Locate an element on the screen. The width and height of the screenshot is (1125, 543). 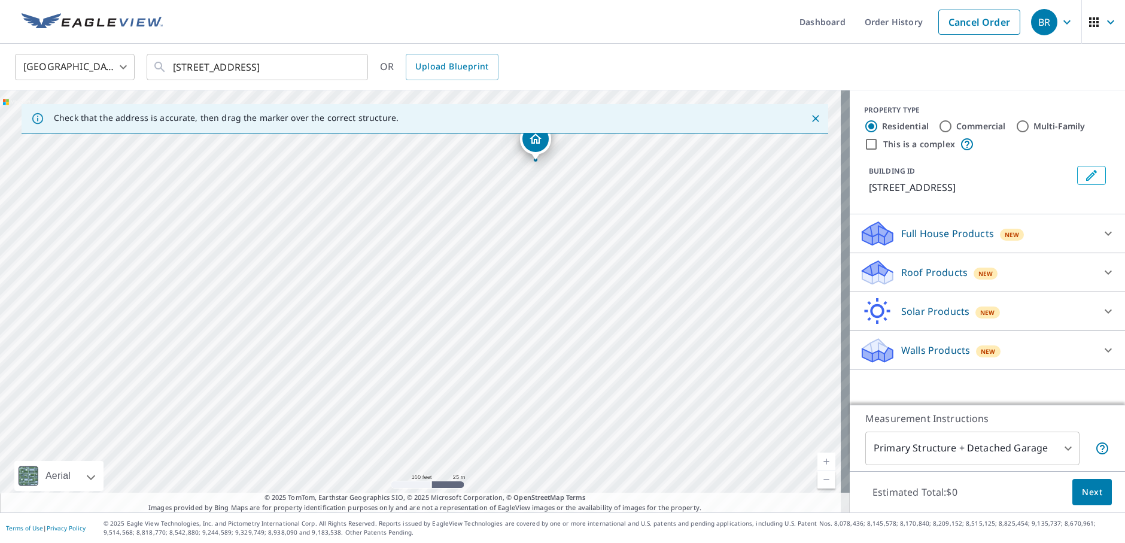
a: Current Level 18, Zoom In is located at coordinates (827, 462).